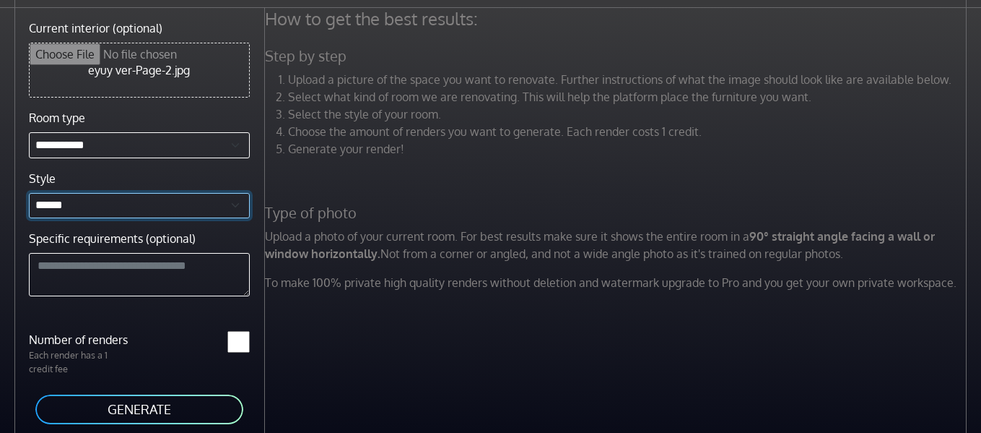 The width and height of the screenshot is (981, 433). What do you see at coordinates (79, 362) in the screenshot?
I see `p: Each render has a 1 credit fee` at bounding box center [79, 362].